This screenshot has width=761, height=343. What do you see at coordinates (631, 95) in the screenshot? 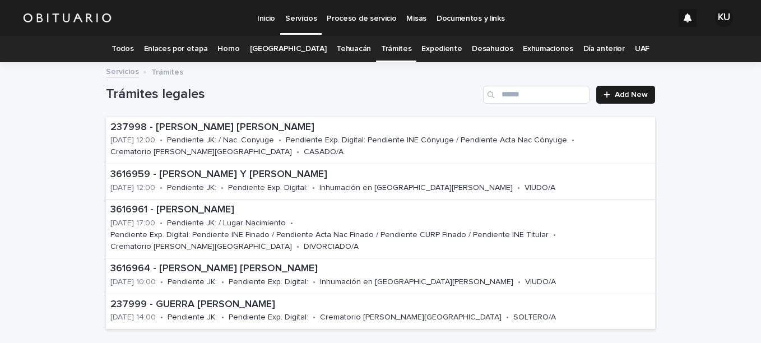
I see `span: Add New` at bounding box center [631, 95].